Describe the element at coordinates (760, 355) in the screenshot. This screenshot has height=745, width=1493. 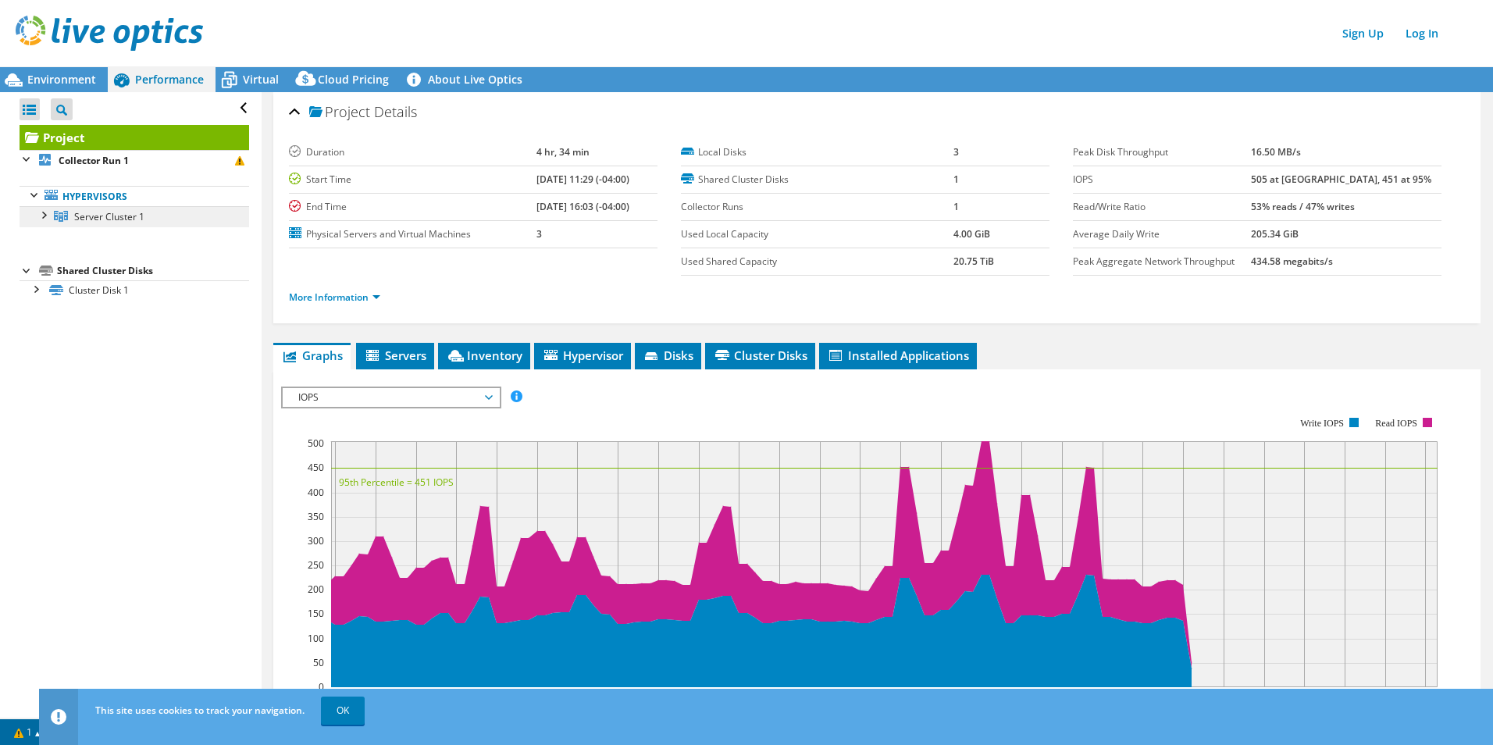
I see `span: Cluster Disks` at that location.